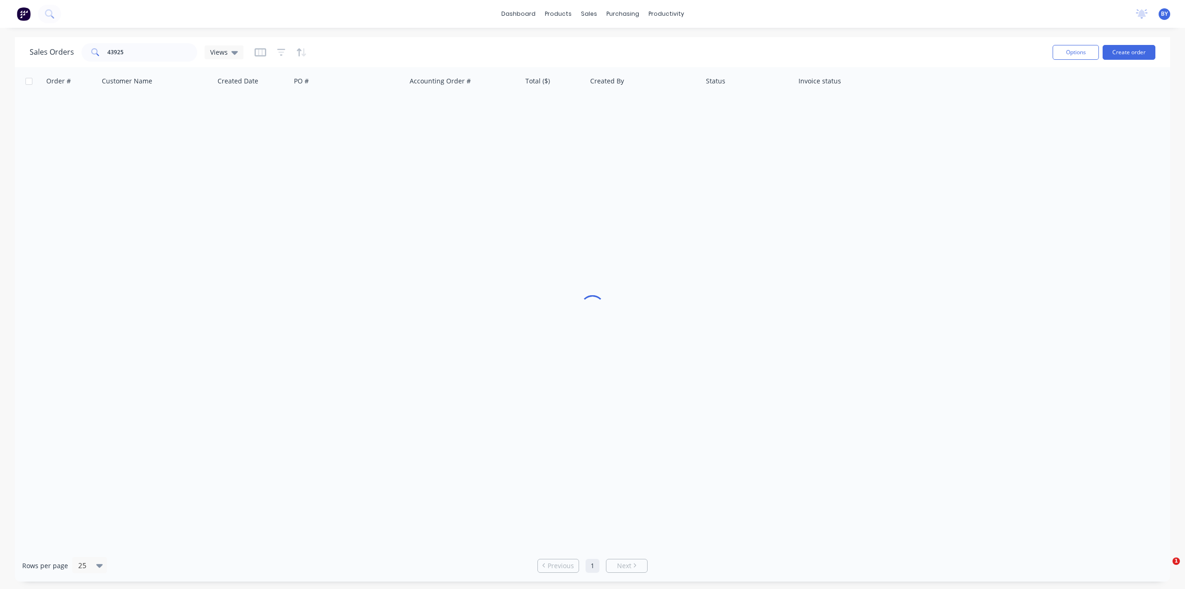  What do you see at coordinates (820, 81) in the screenshot?
I see `div: Invoice status` at bounding box center [820, 81].